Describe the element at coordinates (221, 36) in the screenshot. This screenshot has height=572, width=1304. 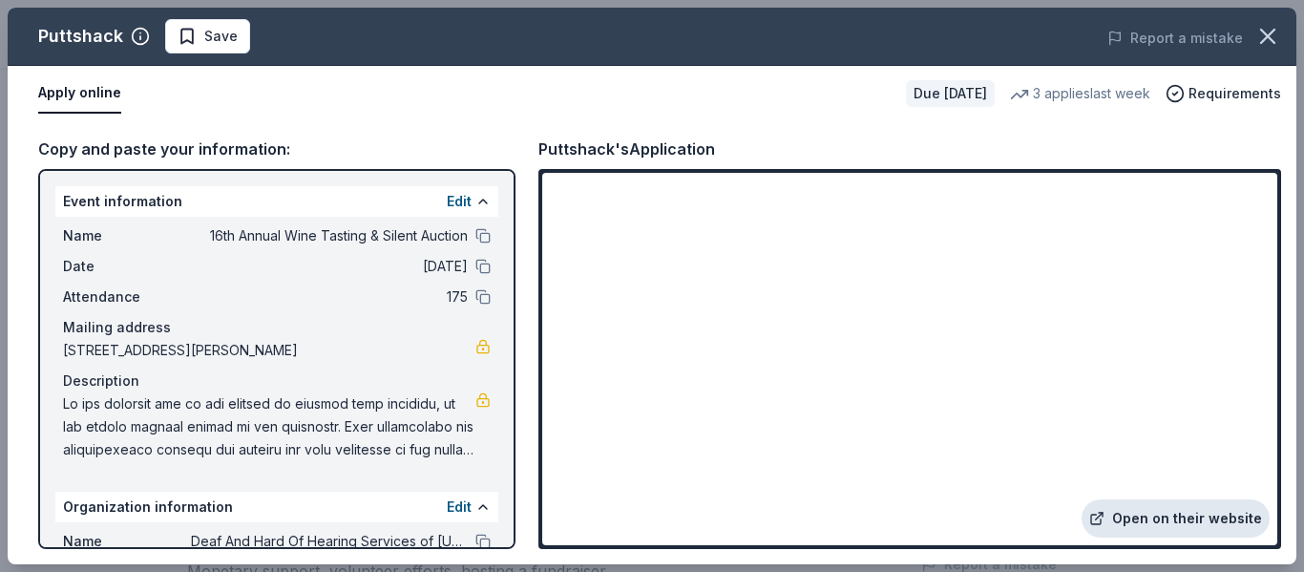
I see `span: Save` at that location.